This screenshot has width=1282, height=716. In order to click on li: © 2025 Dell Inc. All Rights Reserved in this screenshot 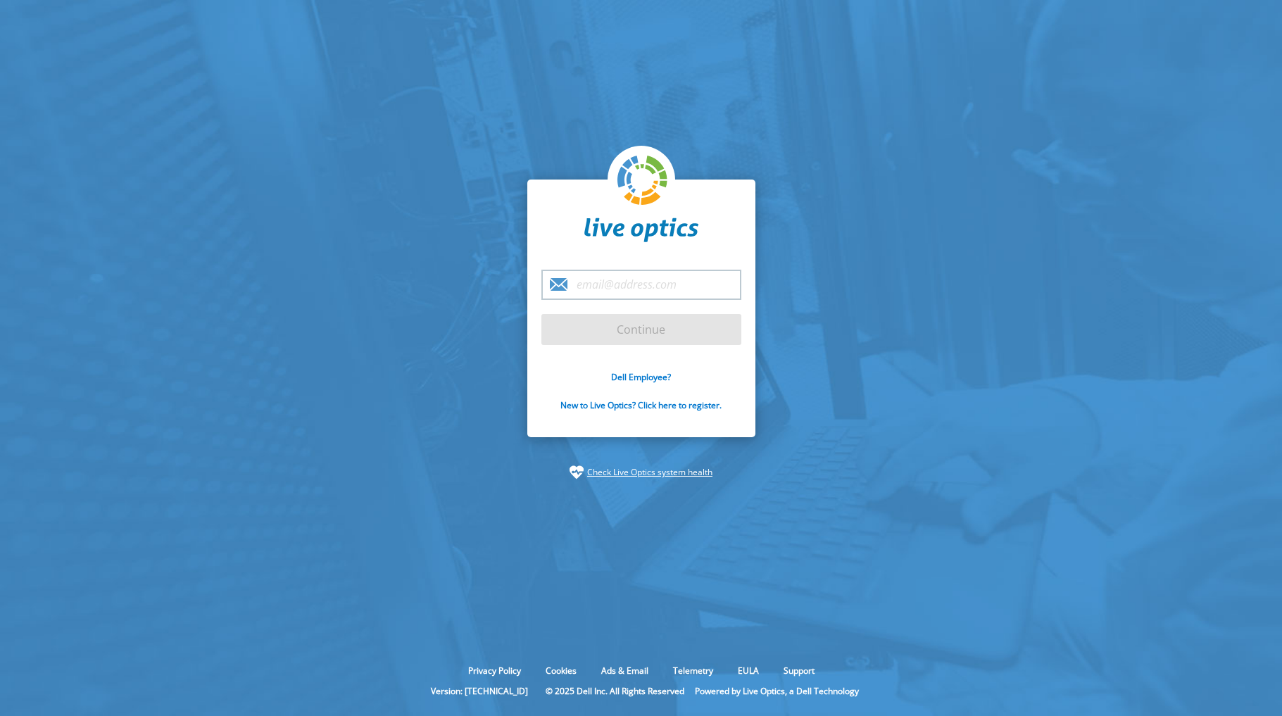, I will do `click(615, 691)`.